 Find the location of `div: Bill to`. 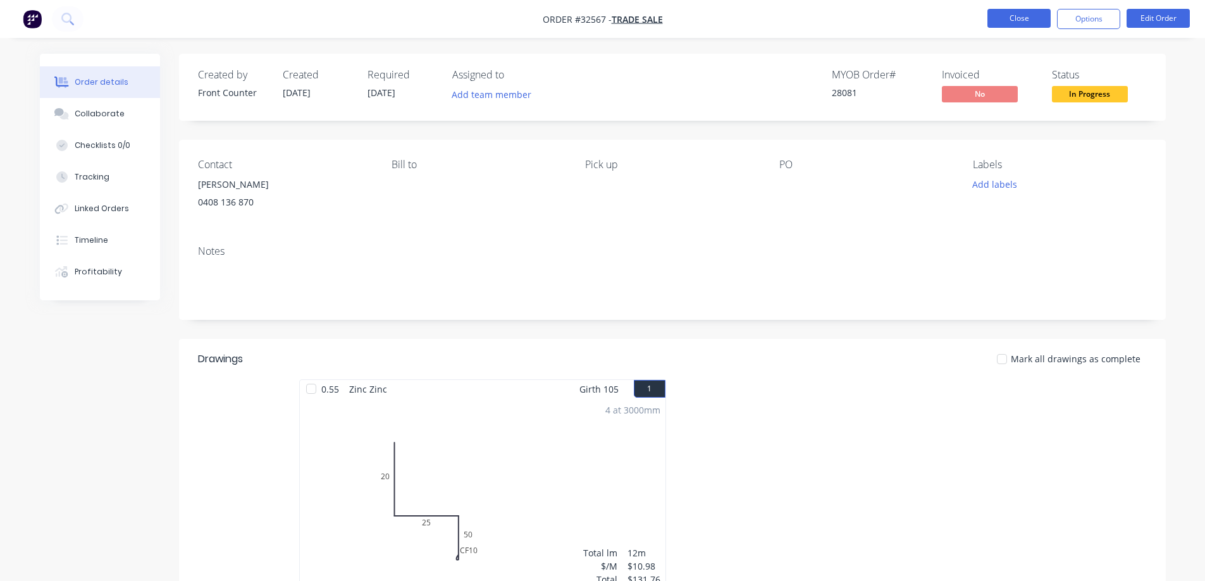

div: Bill to is located at coordinates (478, 165).